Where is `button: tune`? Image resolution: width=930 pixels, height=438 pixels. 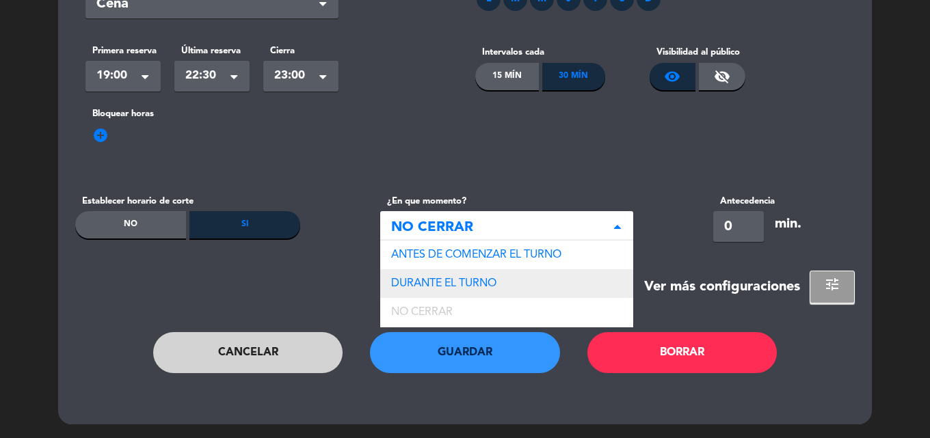
button: tune is located at coordinates (832, 287).